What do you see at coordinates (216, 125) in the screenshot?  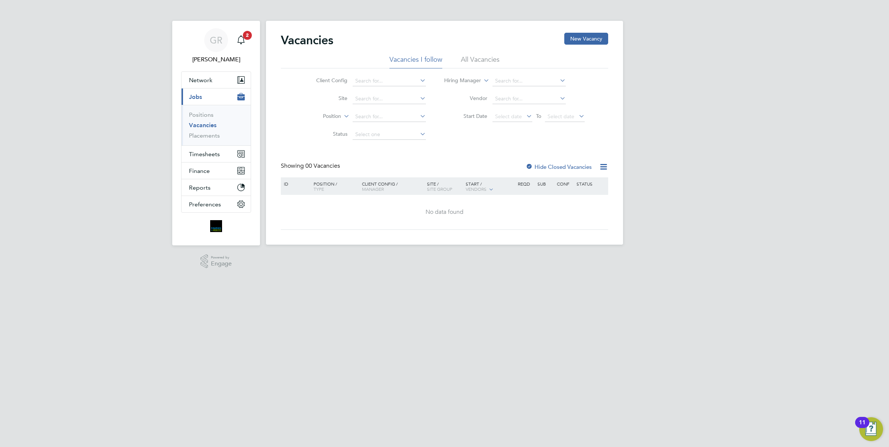 I see `div: Jobs` at bounding box center [216, 125].